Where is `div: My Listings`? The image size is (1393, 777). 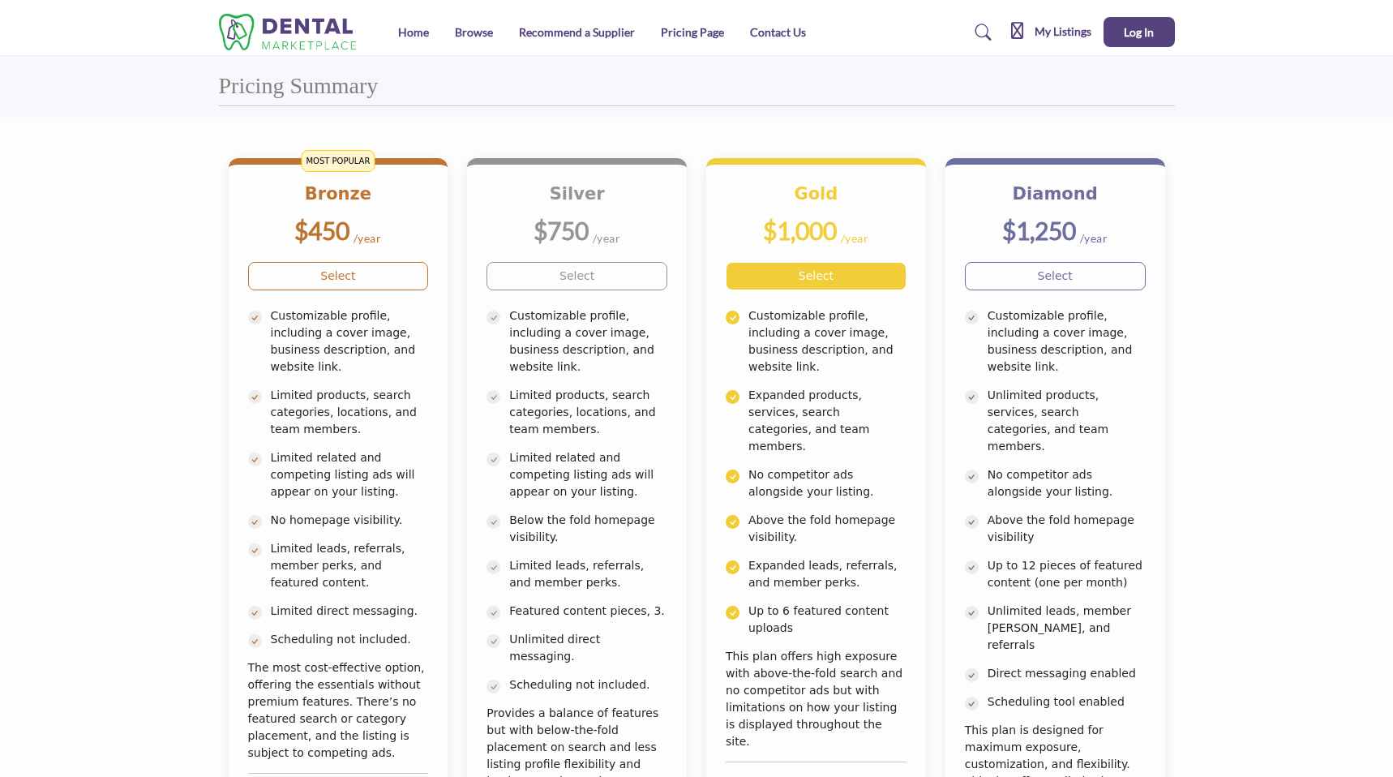
div: My Listings is located at coordinates (1050, 32).